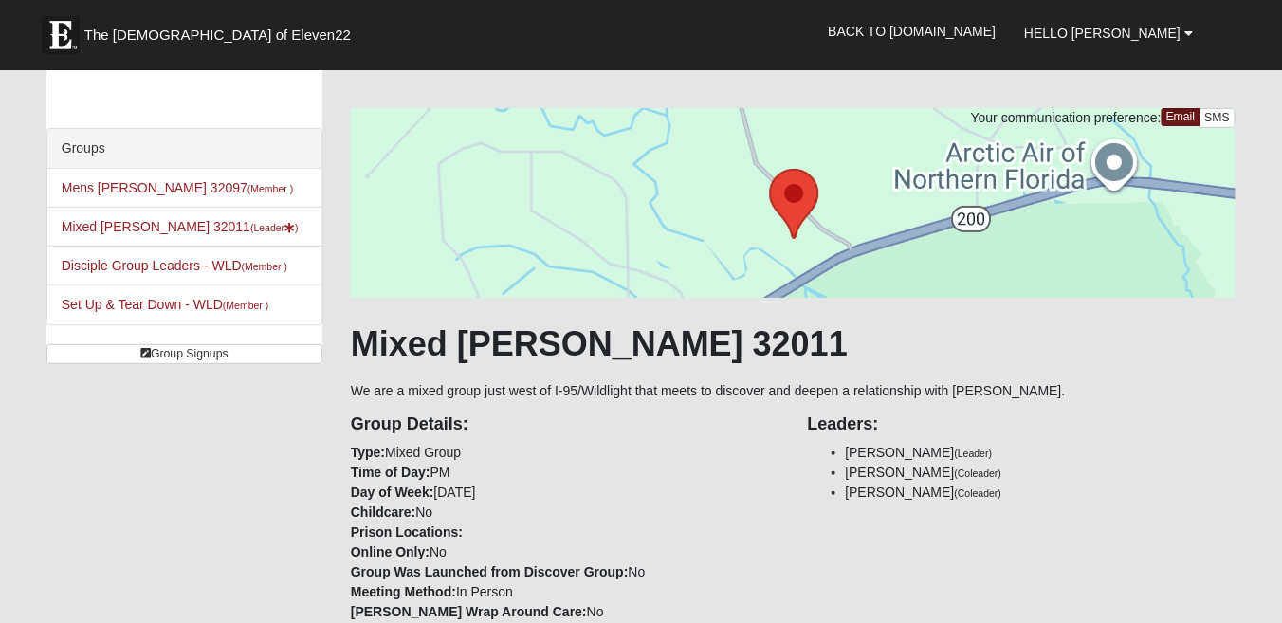  I want to click on span: Your communication preference:, so click(1066, 118).